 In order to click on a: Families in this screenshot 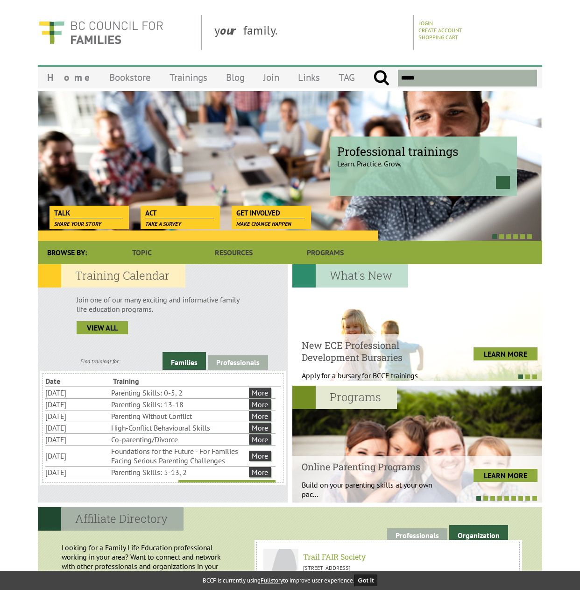, I will do `click(184, 361)`.